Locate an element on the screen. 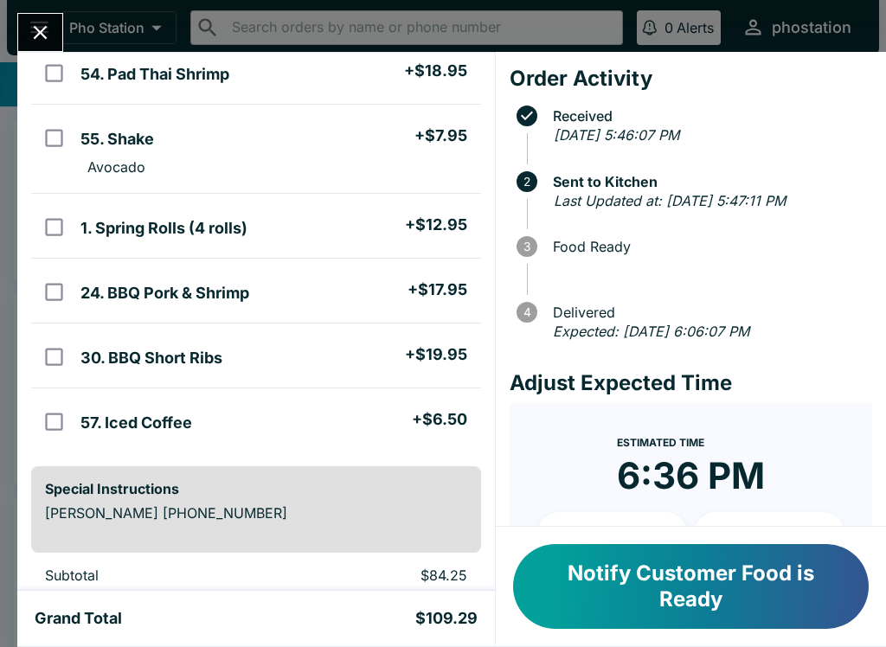 This screenshot has height=647, width=886. time: 6:36 PM is located at coordinates (691, 476).